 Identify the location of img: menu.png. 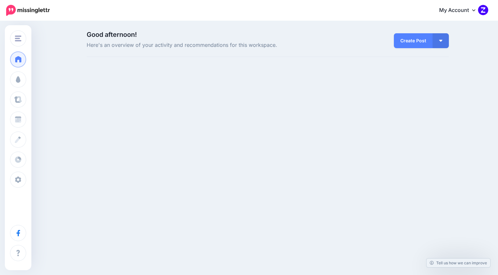
(18, 38).